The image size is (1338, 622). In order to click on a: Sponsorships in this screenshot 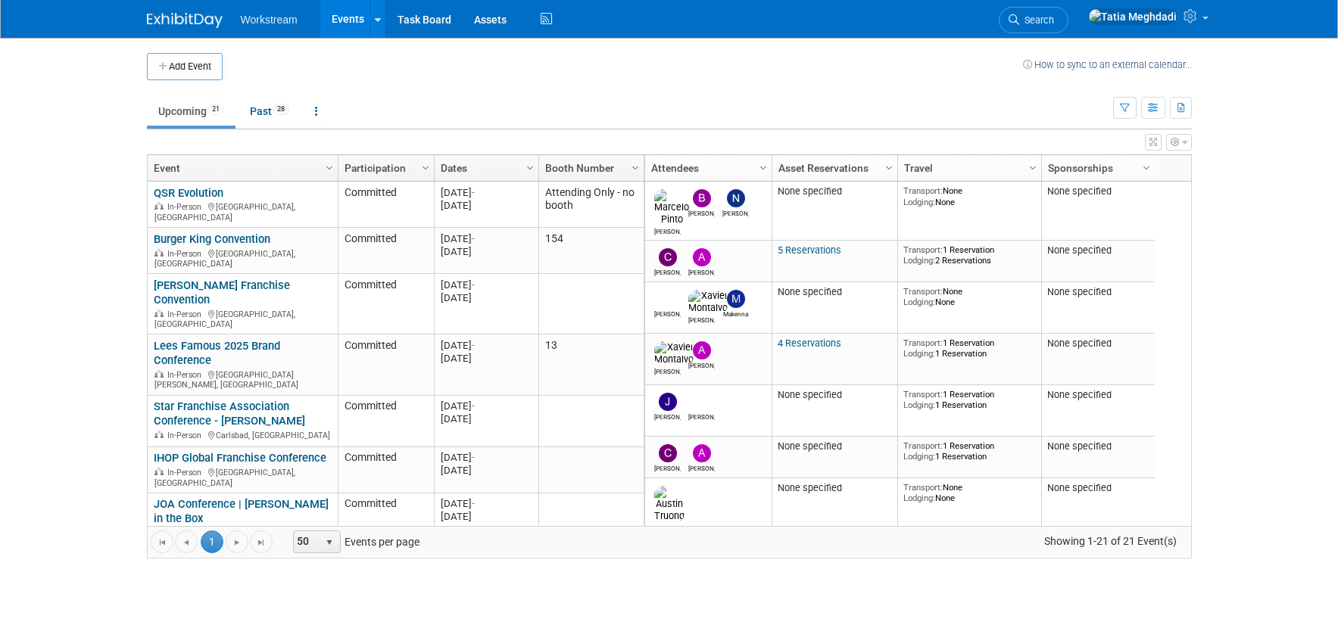, I will do `click(1096, 168)`.